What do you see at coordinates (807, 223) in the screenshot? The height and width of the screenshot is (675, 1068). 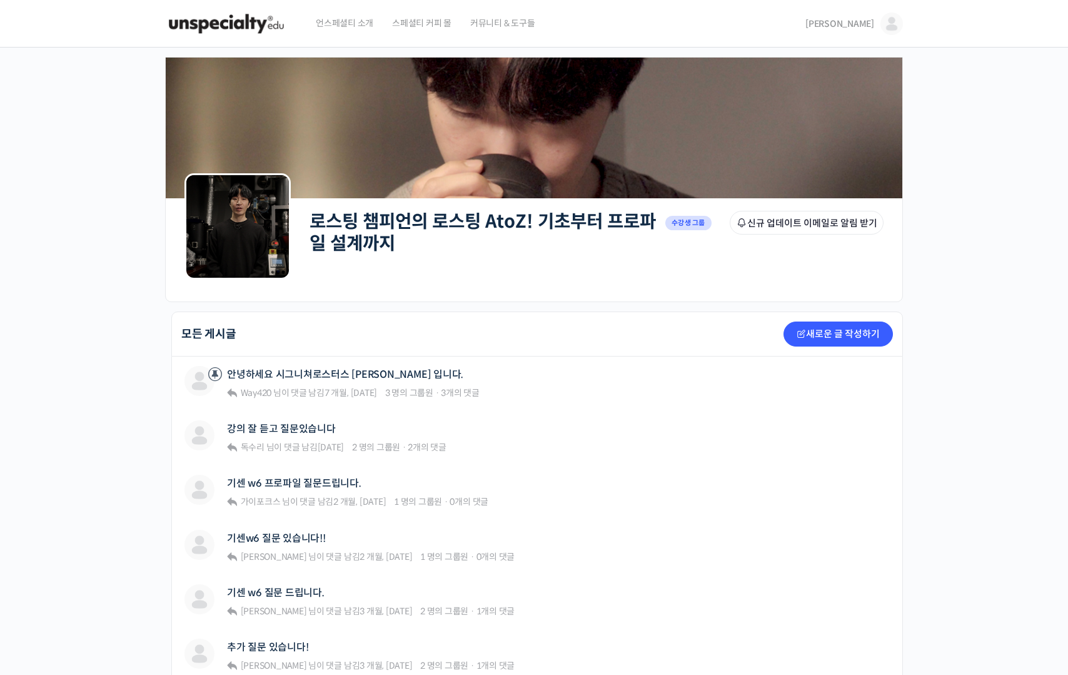 I see `button: 신규 업데이트 이메일로 알림 받기` at bounding box center [807, 223].